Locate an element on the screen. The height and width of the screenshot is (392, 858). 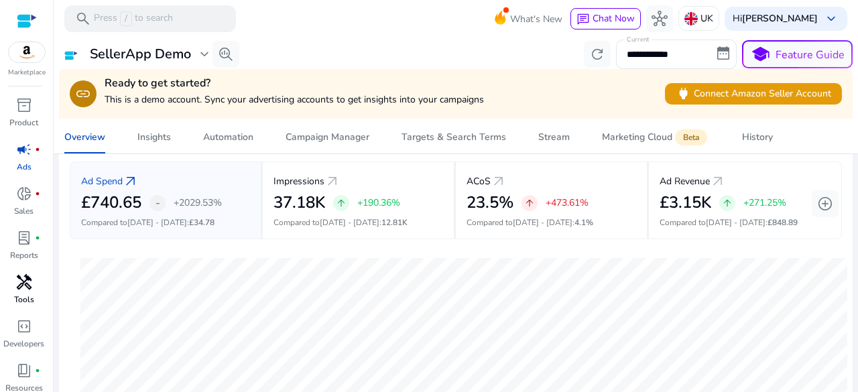
span: code_blocks is located at coordinates (24, 326).